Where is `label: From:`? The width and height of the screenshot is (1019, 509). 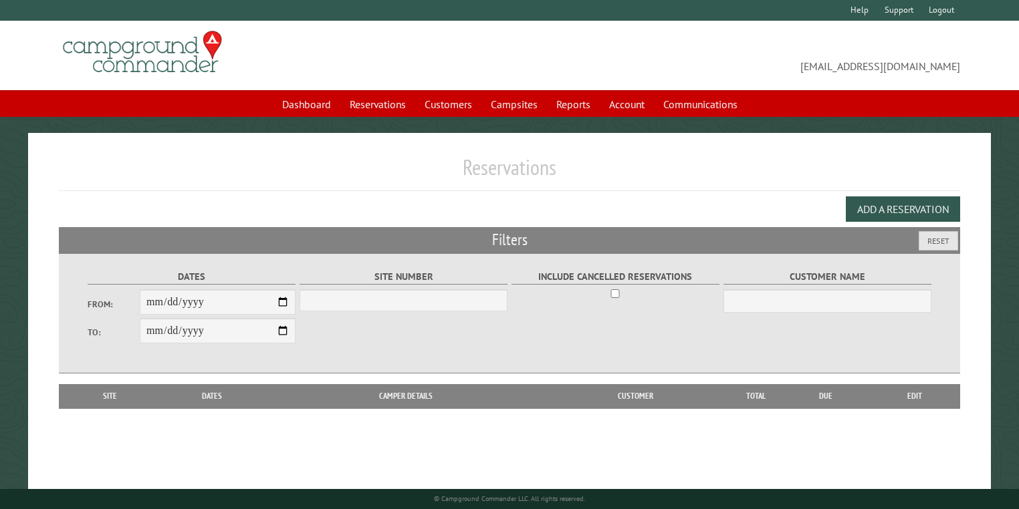 label: From: is located at coordinates (114, 304).